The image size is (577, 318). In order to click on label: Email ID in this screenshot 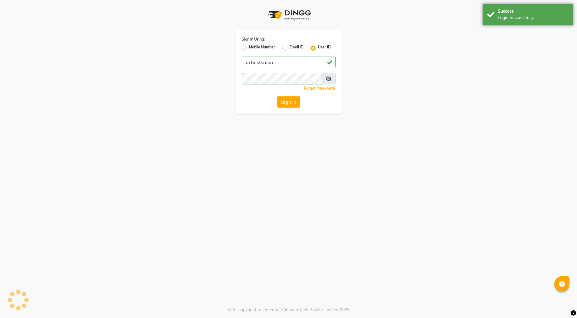, I will do `click(297, 48)`.